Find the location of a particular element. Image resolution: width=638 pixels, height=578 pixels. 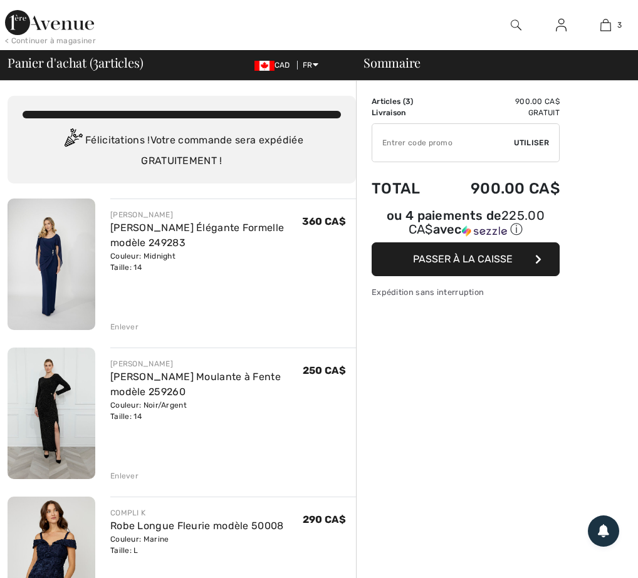

span: 225.00 CA$ is located at coordinates (476, 222).